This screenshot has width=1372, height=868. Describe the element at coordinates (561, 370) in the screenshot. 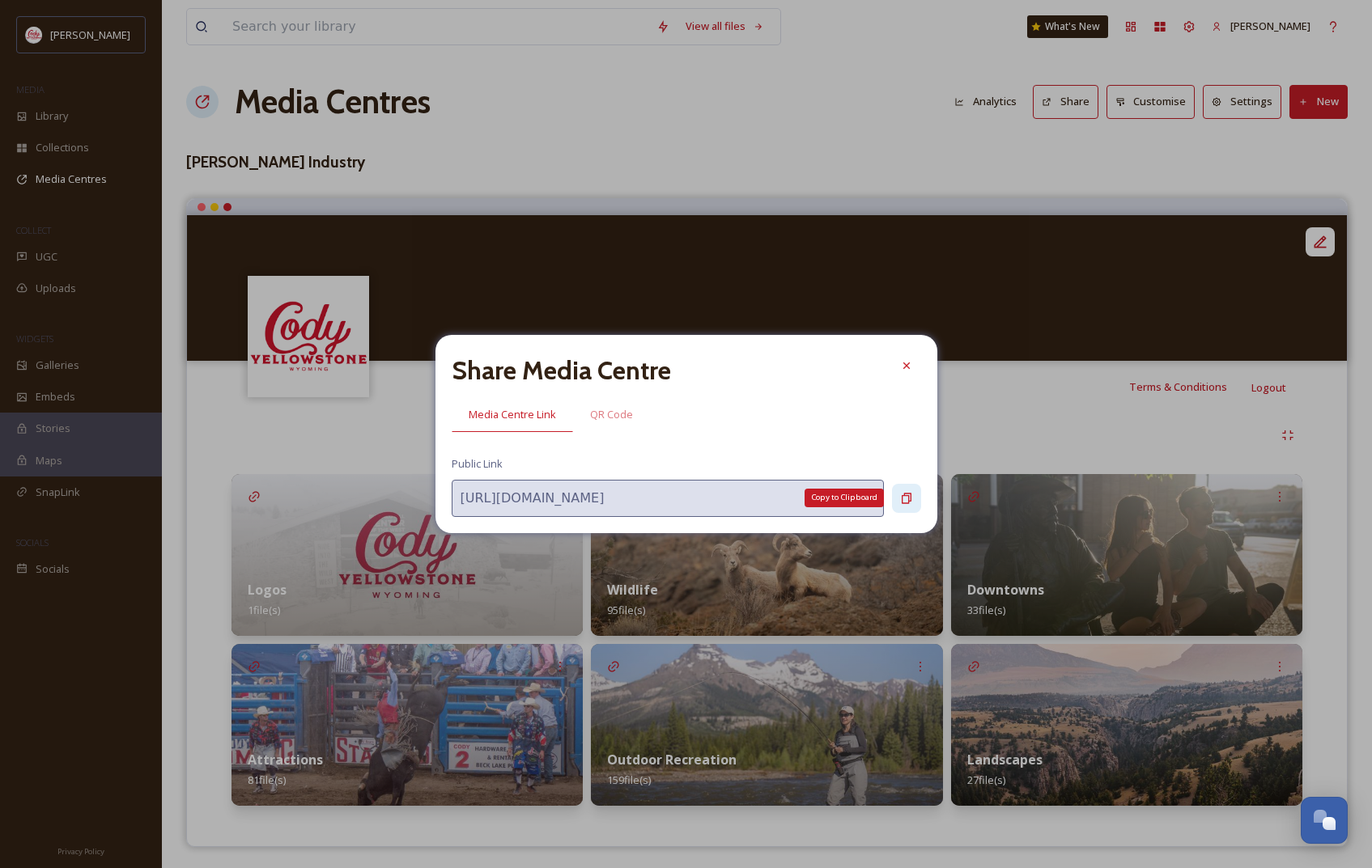

I see `h2: Share Media Centre` at that location.